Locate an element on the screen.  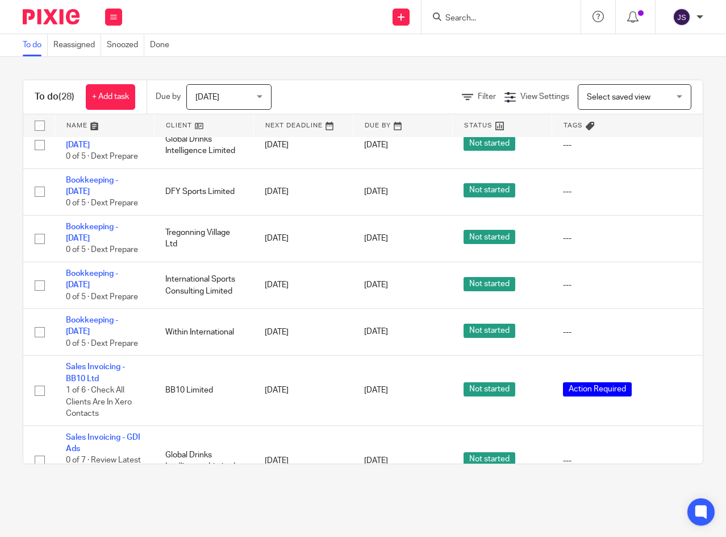
a: To do is located at coordinates (35, 45).